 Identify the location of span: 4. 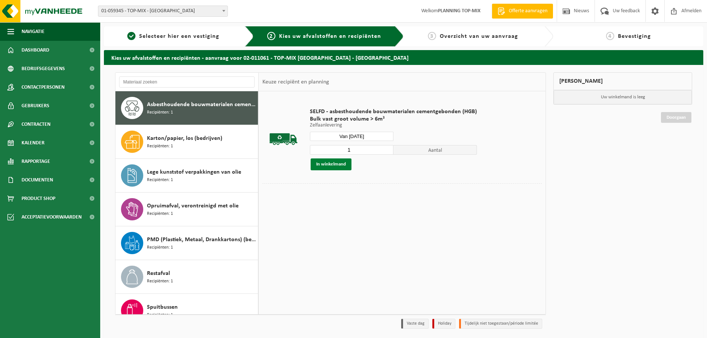
(610, 36).